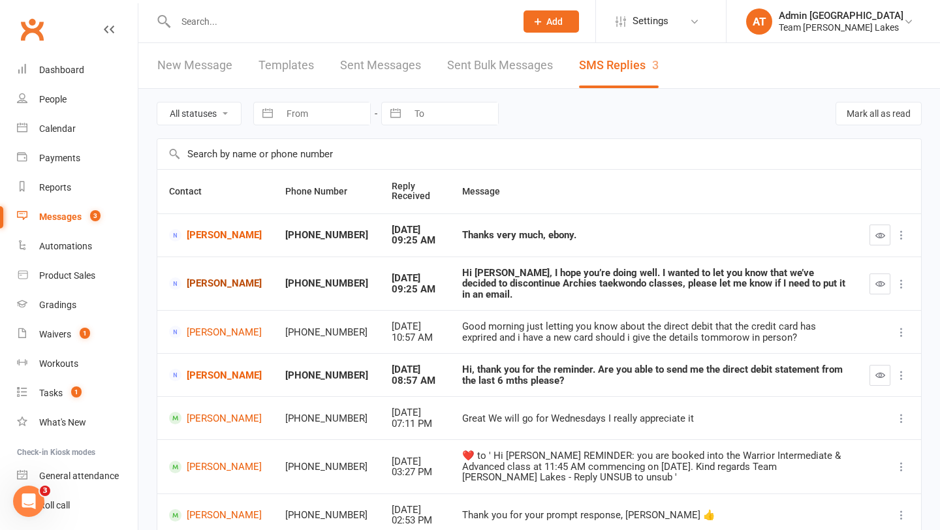 Image resolution: width=940 pixels, height=530 pixels. What do you see at coordinates (77, 275) in the screenshot?
I see `a: Product Sales` at bounding box center [77, 275].